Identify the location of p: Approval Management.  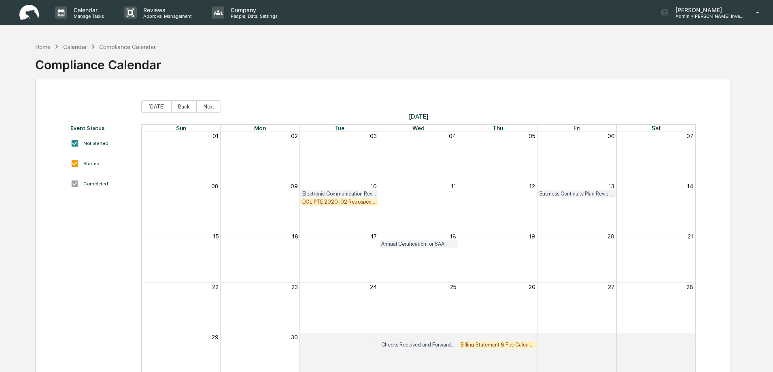
(166, 16).